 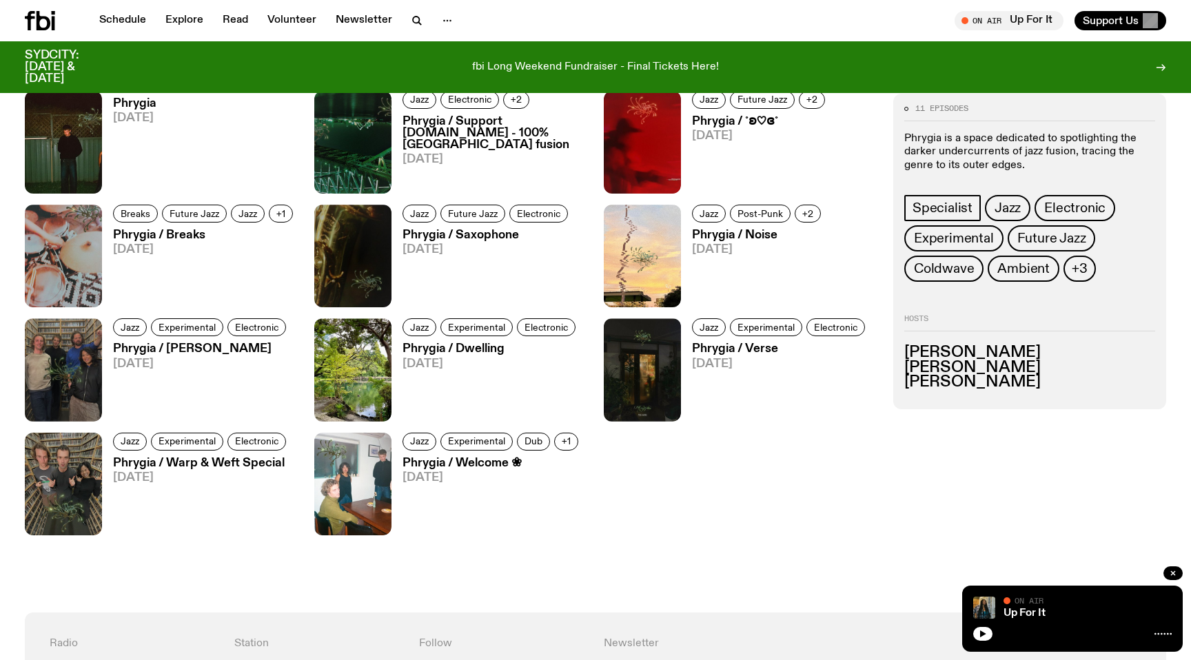 What do you see at coordinates (1110, 21) in the screenshot?
I see `span: Support Us` at bounding box center [1110, 21].